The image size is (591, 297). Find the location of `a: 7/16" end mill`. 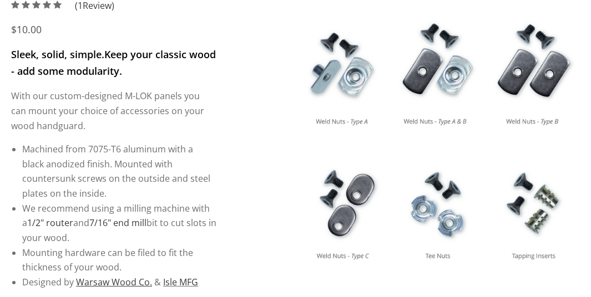

a: 7/16" end mill is located at coordinates (118, 223).